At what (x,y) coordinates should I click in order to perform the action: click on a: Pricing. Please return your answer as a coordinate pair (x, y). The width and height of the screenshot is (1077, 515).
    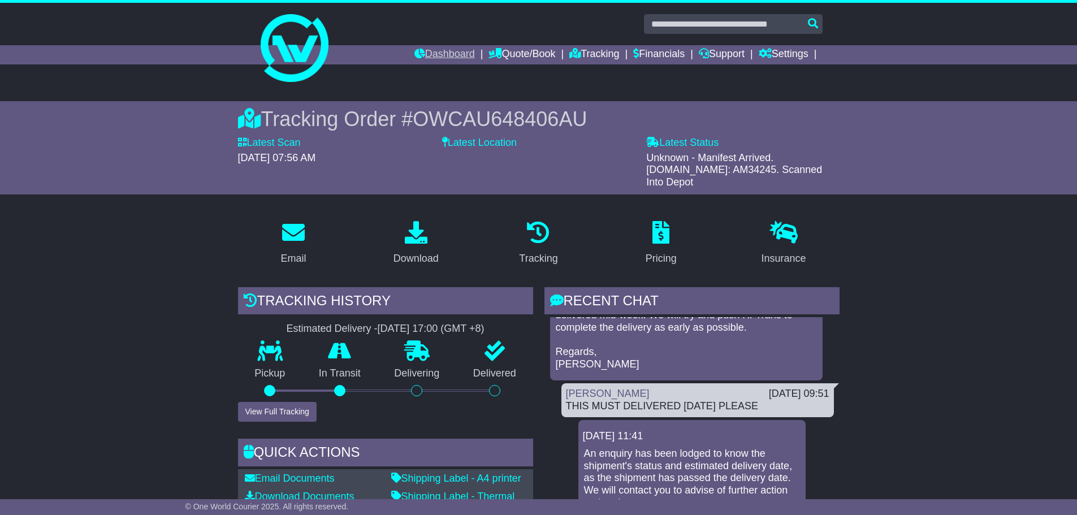
    Looking at the image, I should click on (661, 244).